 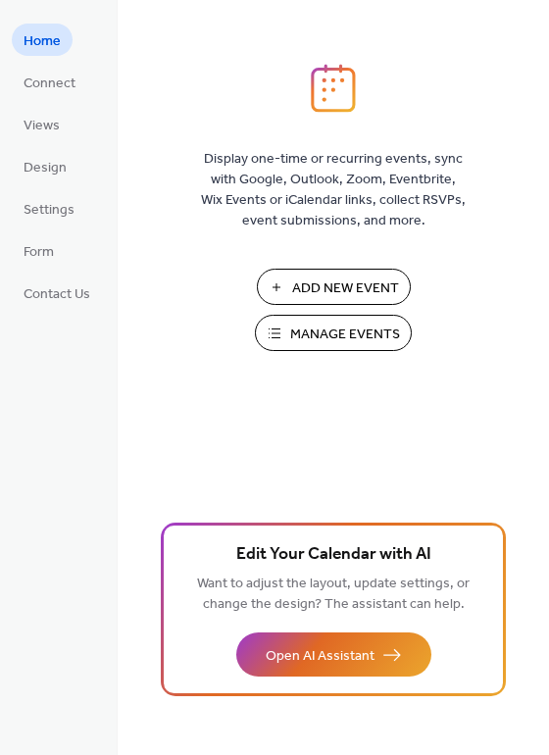 I want to click on span: Views, so click(x=41, y=126).